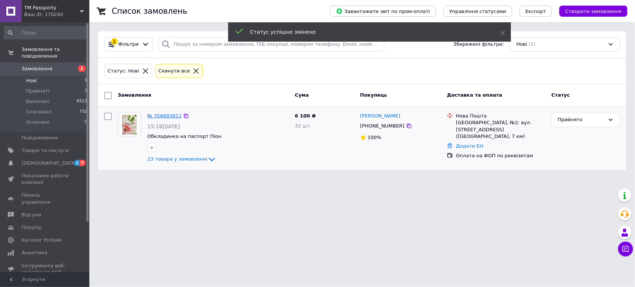 This screenshot has width=635, height=287. What do you see at coordinates (149, 11) in the screenshot?
I see `h1: Список замовлень` at bounding box center [149, 11].